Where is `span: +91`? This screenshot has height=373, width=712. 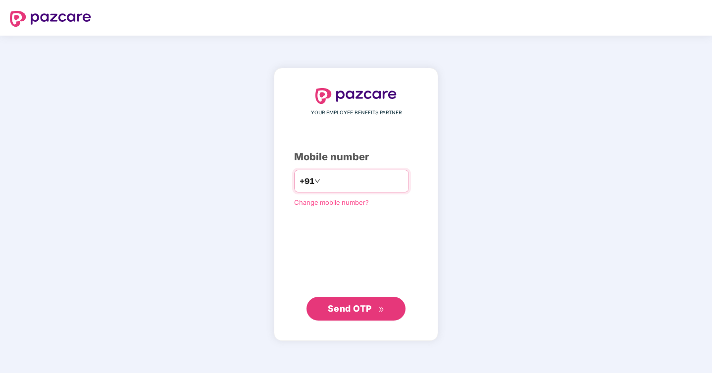 span: +91 is located at coordinates (307, 181).